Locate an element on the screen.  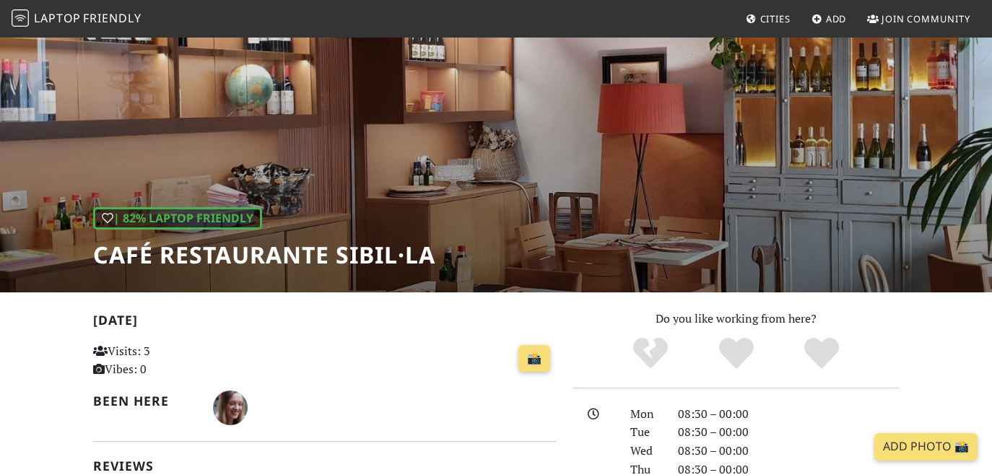
span: Add is located at coordinates (836, 19).